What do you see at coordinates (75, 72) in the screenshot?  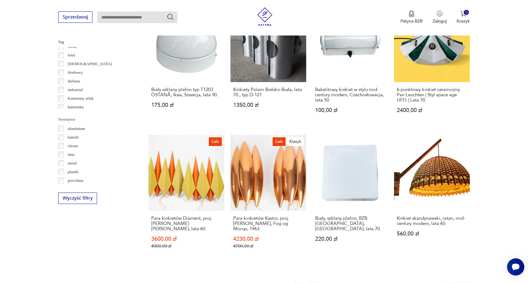 I see `p: Horbowy` at bounding box center [75, 72].